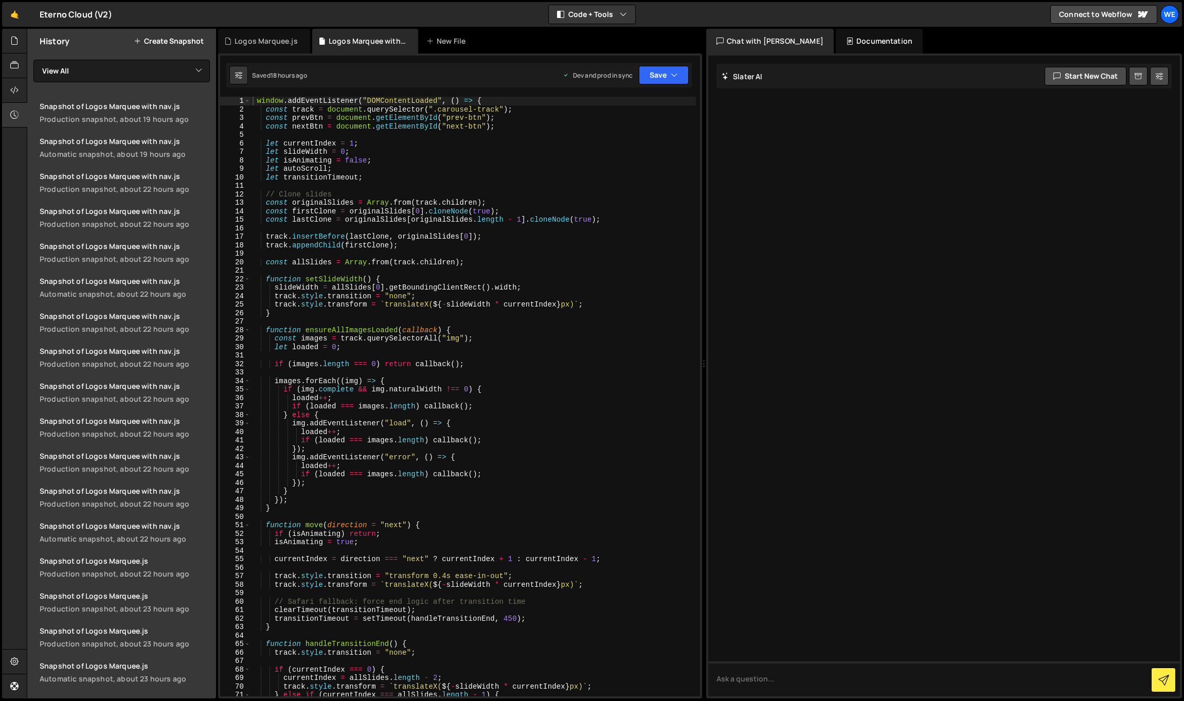 The image size is (1184, 701). What do you see at coordinates (279, 75) in the screenshot?
I see `div: Saved` at bounding box center [279, 75].